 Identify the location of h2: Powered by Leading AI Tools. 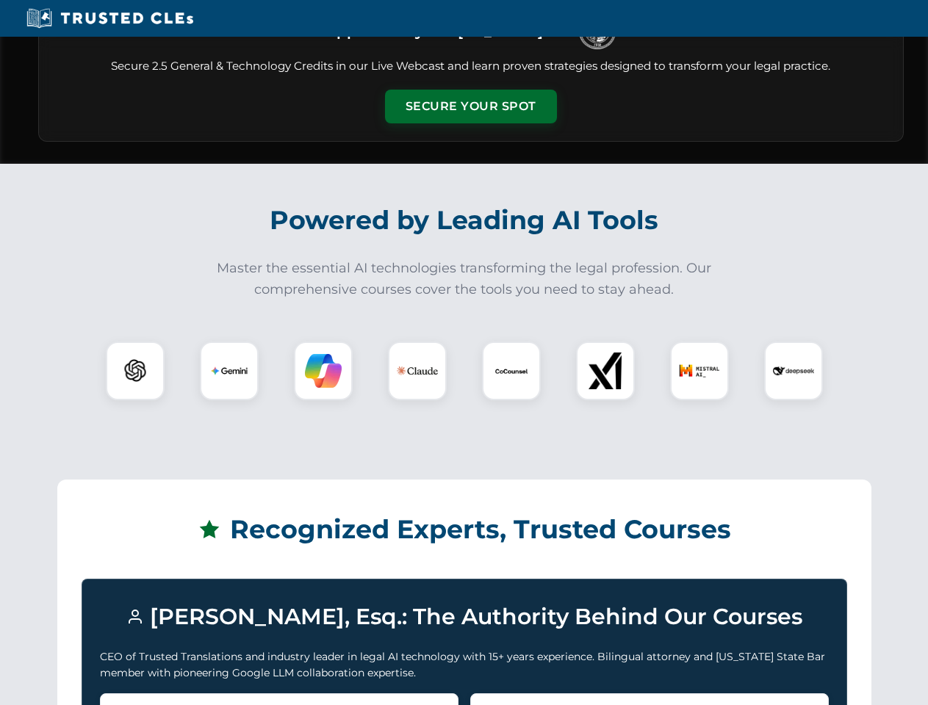
(464, 220).